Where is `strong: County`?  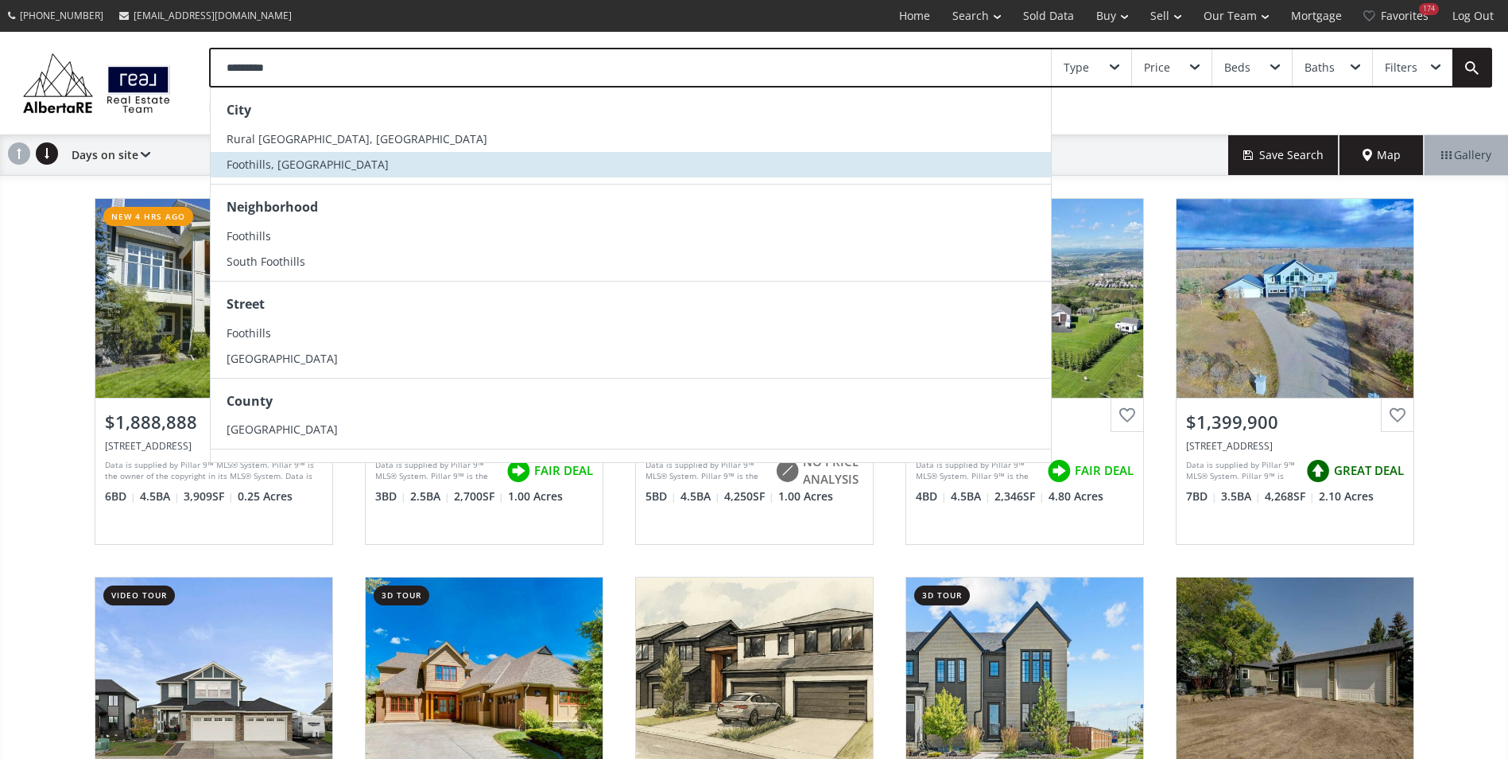 strong: County is located at coordinates (250, 401).